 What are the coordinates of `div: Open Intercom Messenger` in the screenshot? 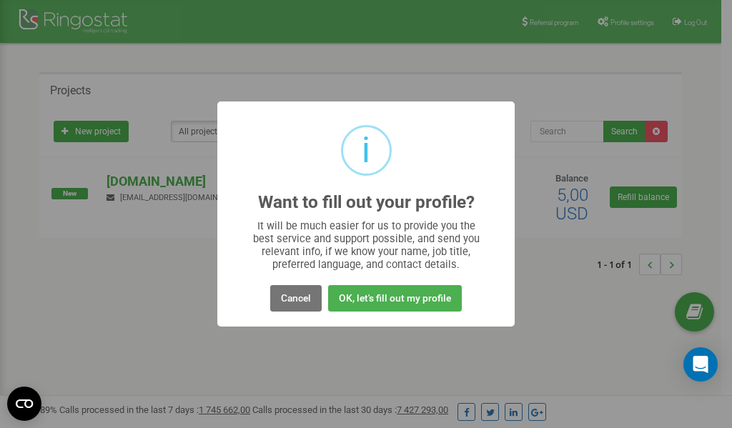 It's located at (701, 365).